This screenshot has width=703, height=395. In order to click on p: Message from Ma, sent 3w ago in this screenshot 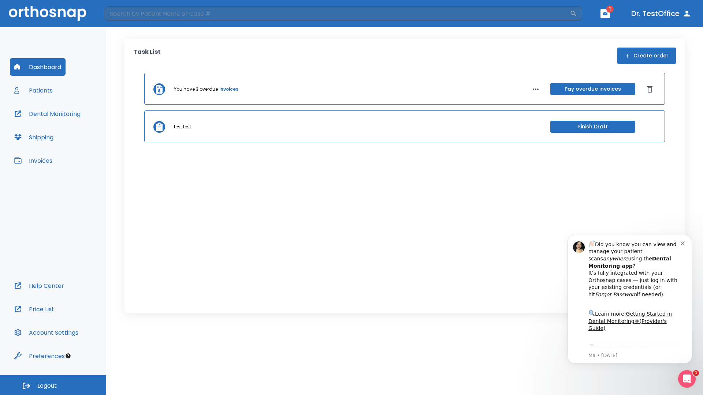, I will do `click(78, 132)`.